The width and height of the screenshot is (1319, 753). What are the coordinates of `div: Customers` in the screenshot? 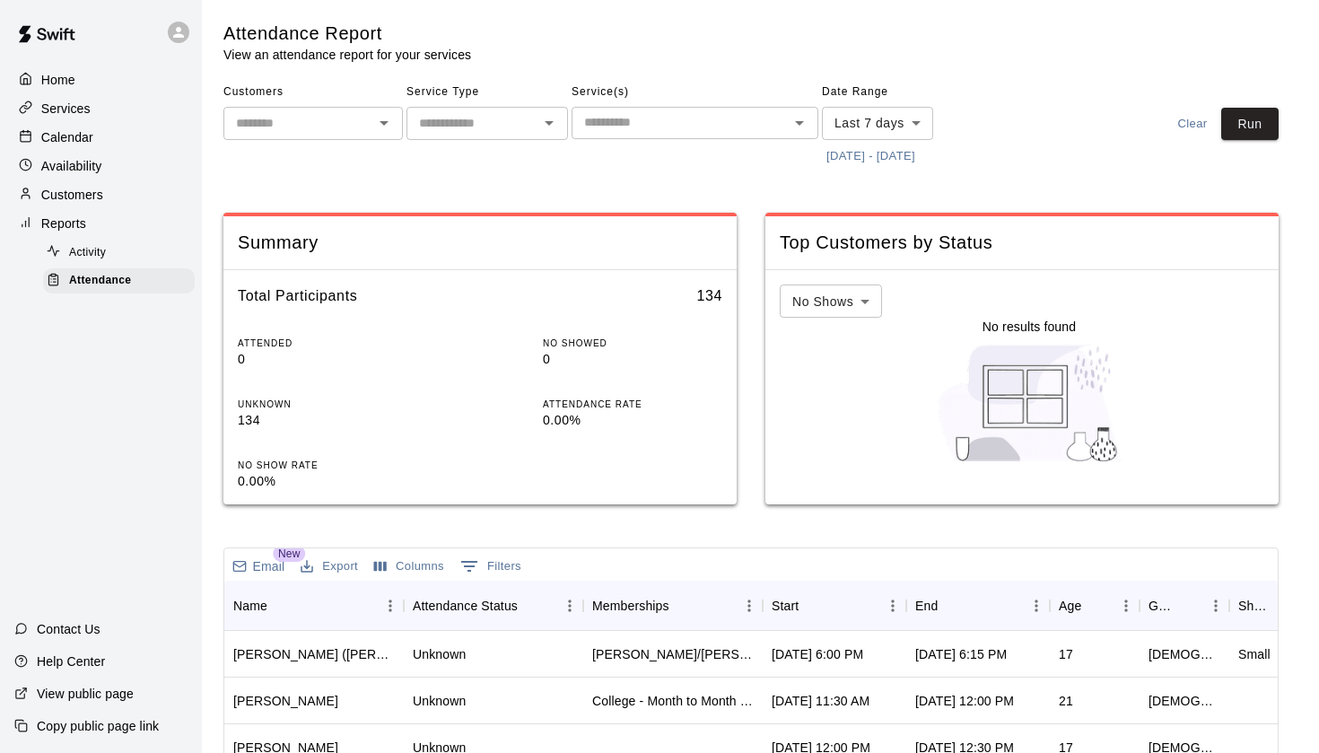 It's located at (101, 195).